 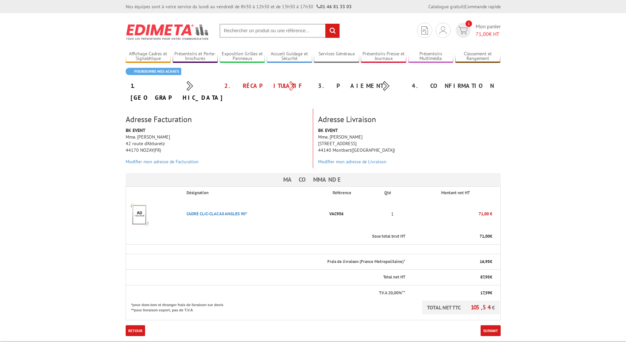 What do you see at coordinates (153, 71) in the screenshot?
I see `a: Poursuivre mes achats` at bounding box center [153, 71].